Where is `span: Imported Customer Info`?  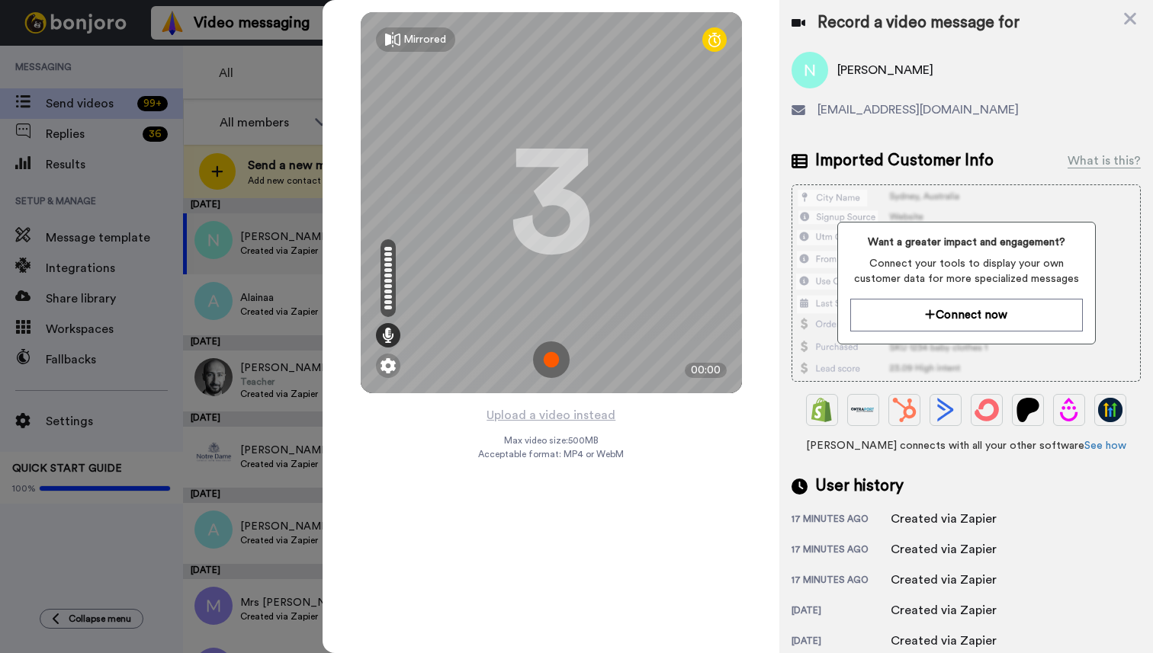
span: Imported Customer Info is located at coordinates (904, 161).